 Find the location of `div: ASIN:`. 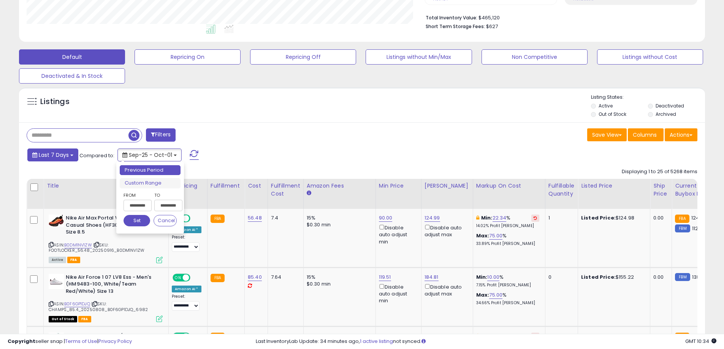

div: ASIN: is located at coordinates (106, 239).